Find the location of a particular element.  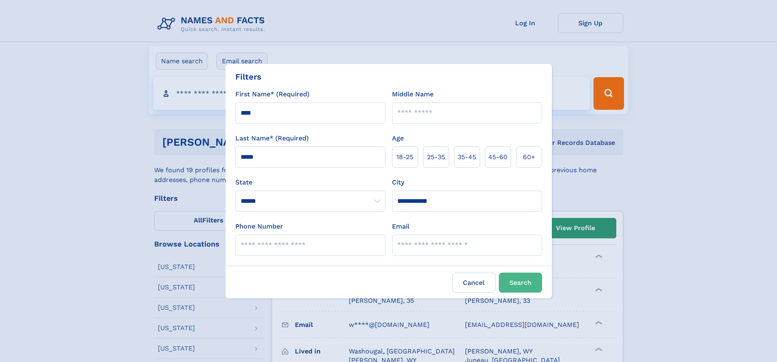

button: Search is located at coordinates (520, 282).